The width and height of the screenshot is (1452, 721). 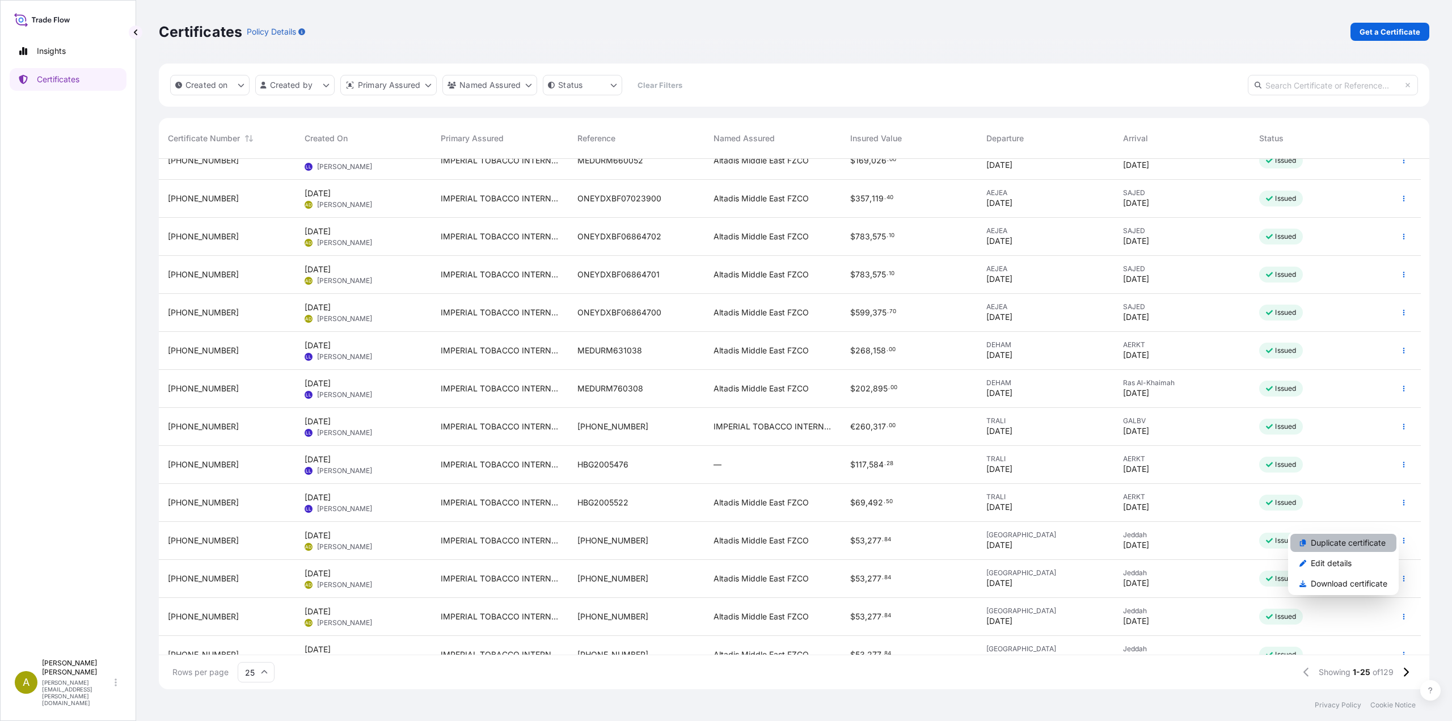 What do you see at coordinates (1390, 32) in the screenshot?
I see `p: Get a Certificate` at bounding box center [1390, 32].